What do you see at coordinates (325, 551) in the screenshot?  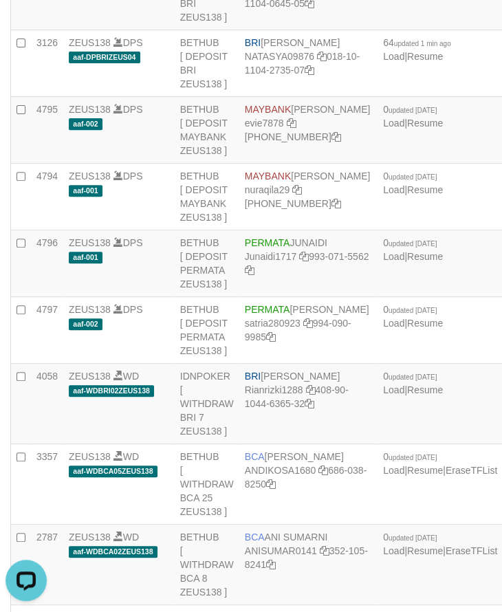 I see `a: Copy ANISUMAR0141 to clipboard` at bounding box center [325, 551].